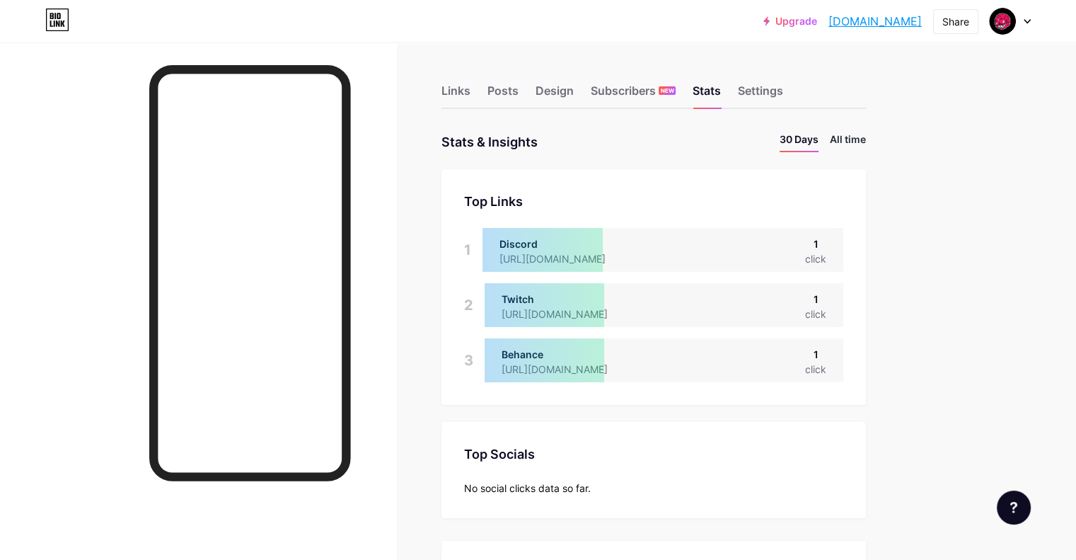  I want to click on div: Settings, so click(761, 95).